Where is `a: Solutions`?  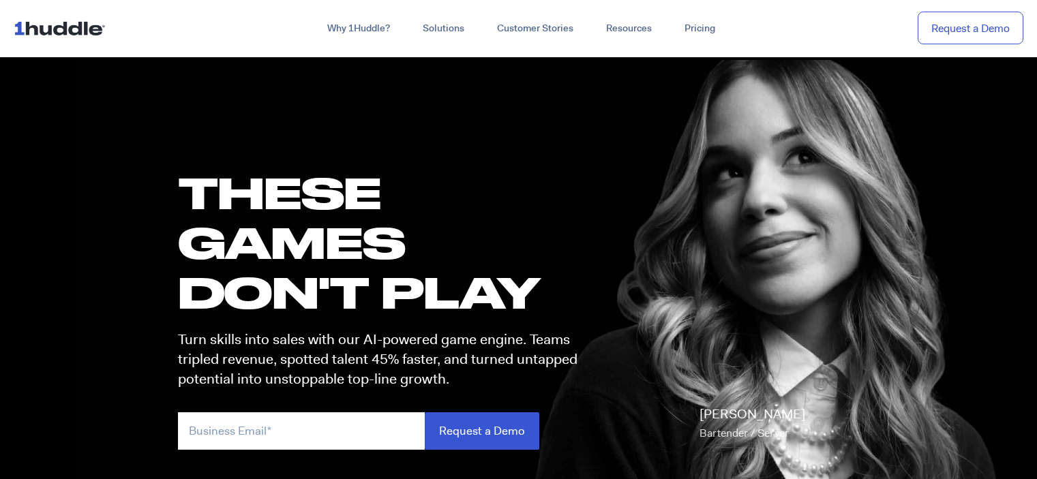
a: Solutions is located at coordinates (443, 29).